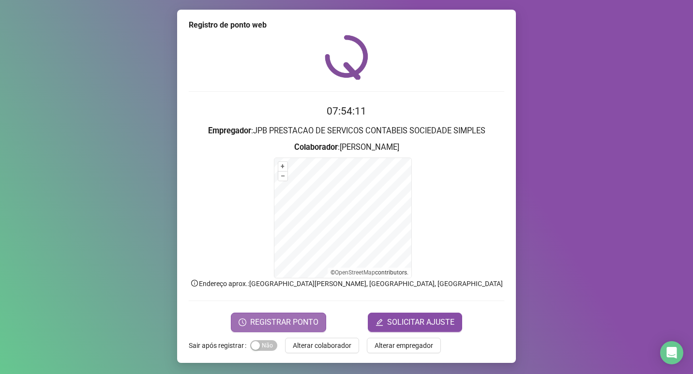 Image resolution: width=693 pixels, height=374 pixels. I want to click on span: REGISTRAR PONTO, so click(284, 323).